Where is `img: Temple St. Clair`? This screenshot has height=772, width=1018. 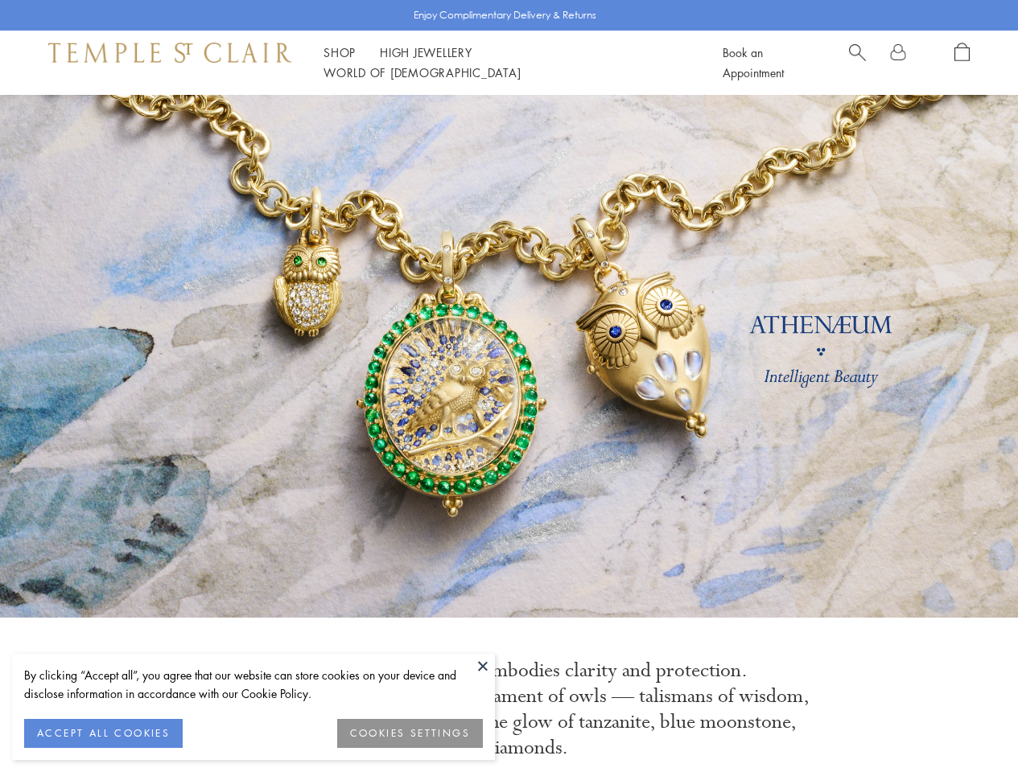 img: Temple St. Clair is located at coordinates (170, 52).